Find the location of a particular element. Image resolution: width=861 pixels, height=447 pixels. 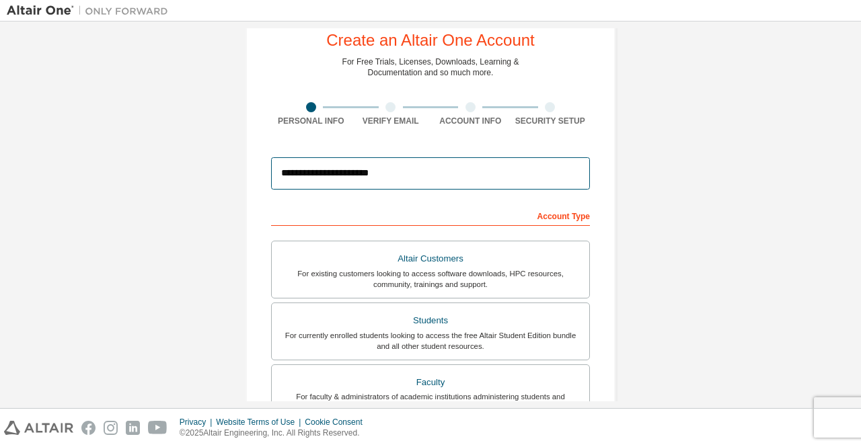

div: Students is located at coordinates (430, 321).